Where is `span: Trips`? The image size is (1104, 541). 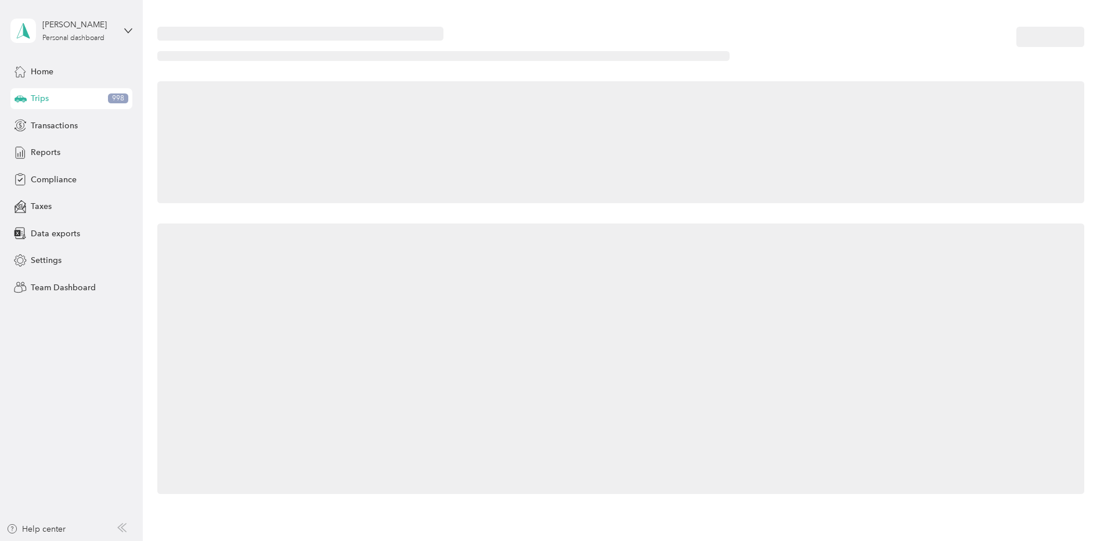
span: Trips is located at coordinates (39, 98).